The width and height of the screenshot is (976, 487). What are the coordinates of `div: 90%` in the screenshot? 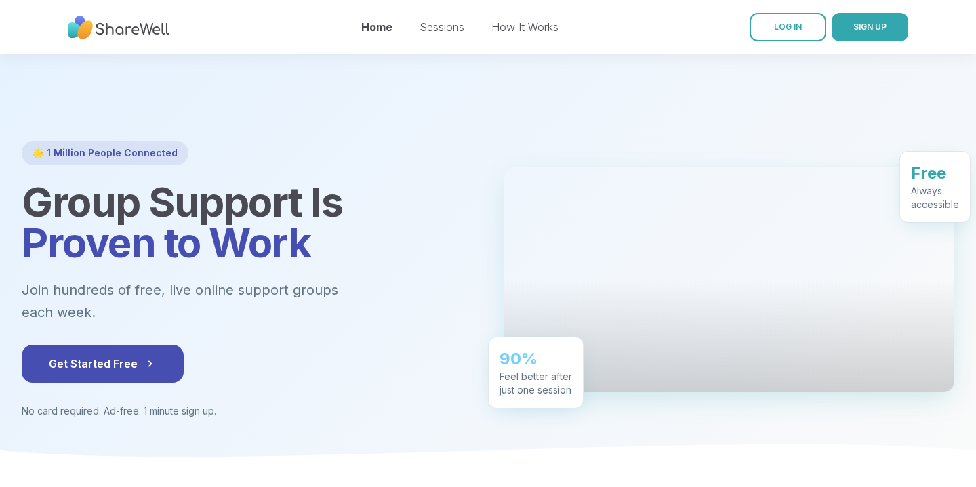 It's located at (535, 359).